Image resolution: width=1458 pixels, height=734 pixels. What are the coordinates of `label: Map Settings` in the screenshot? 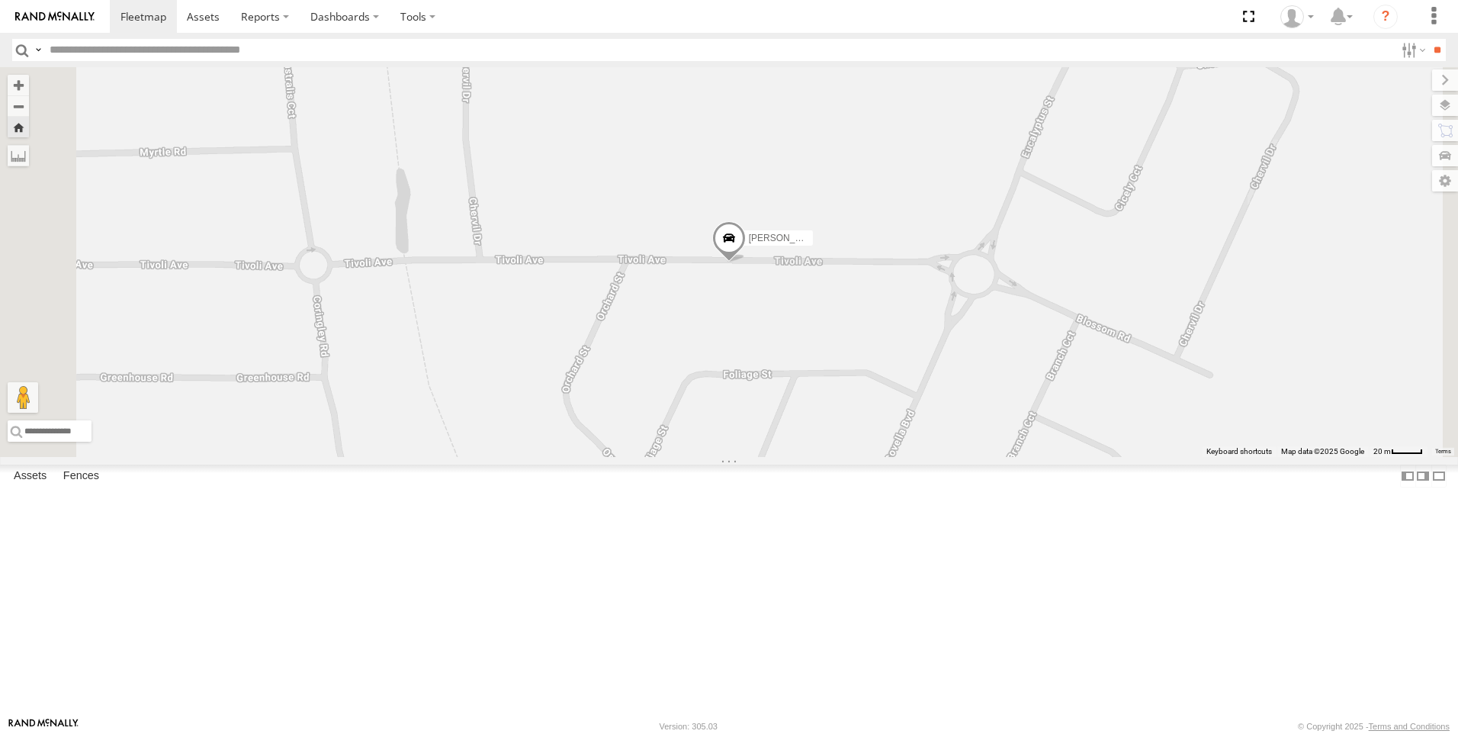 It's located at (1445, 181).